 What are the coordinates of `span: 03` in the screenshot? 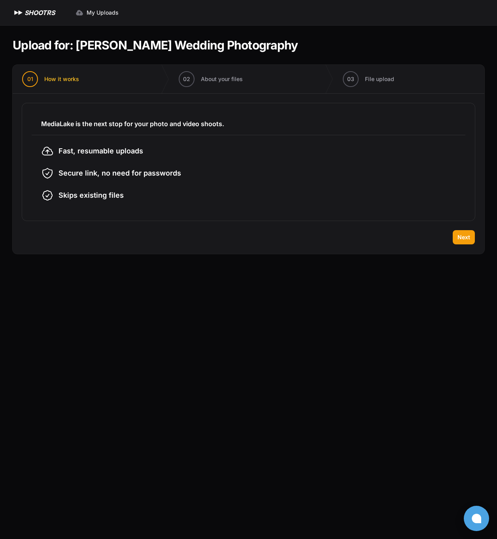 It's located at (351, 79).